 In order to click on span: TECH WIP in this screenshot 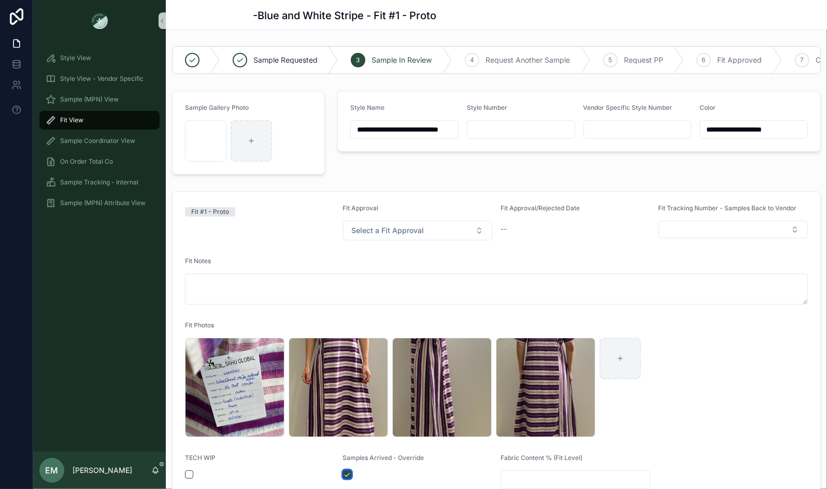, I will do `click(200, 457)`.